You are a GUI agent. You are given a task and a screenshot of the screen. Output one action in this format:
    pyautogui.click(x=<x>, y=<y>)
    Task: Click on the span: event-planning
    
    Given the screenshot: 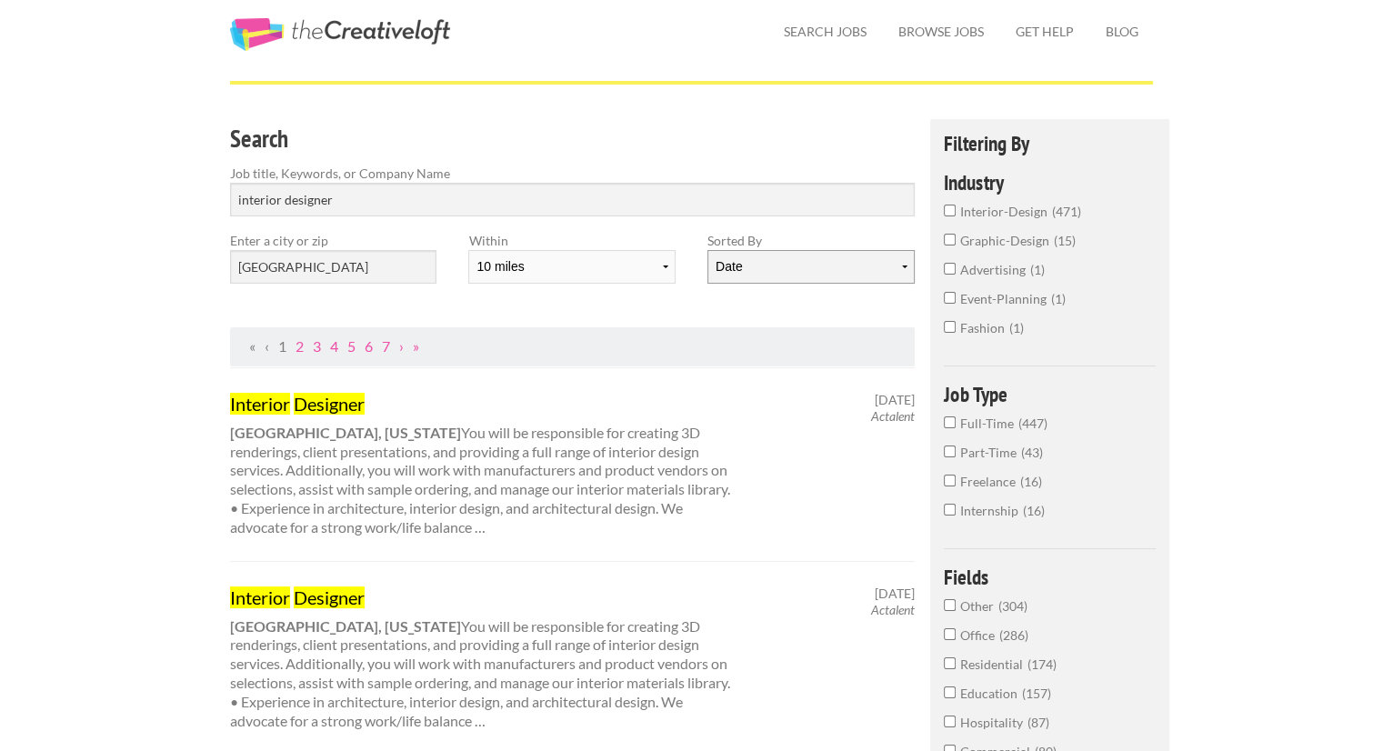 What is the action you would take?
    pyautogui.click(x=1005, y=298)
    